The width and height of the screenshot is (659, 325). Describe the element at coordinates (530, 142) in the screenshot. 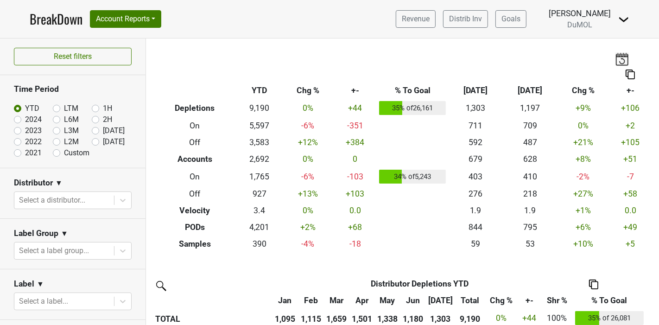

I see `td: 487` at that location.